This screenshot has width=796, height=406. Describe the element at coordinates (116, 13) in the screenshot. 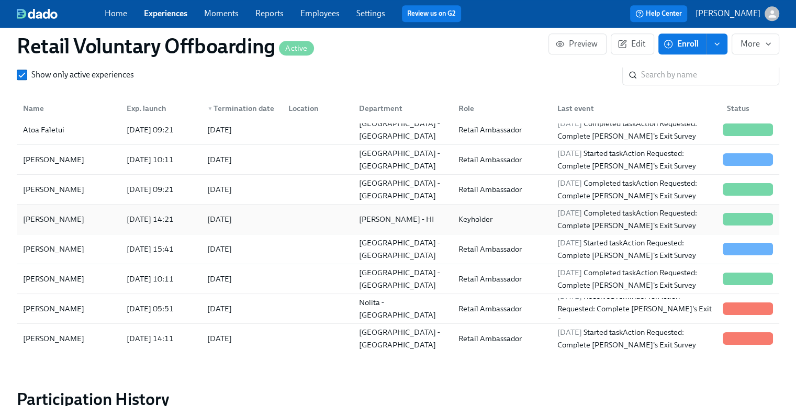

I see `a: Home` at that location.